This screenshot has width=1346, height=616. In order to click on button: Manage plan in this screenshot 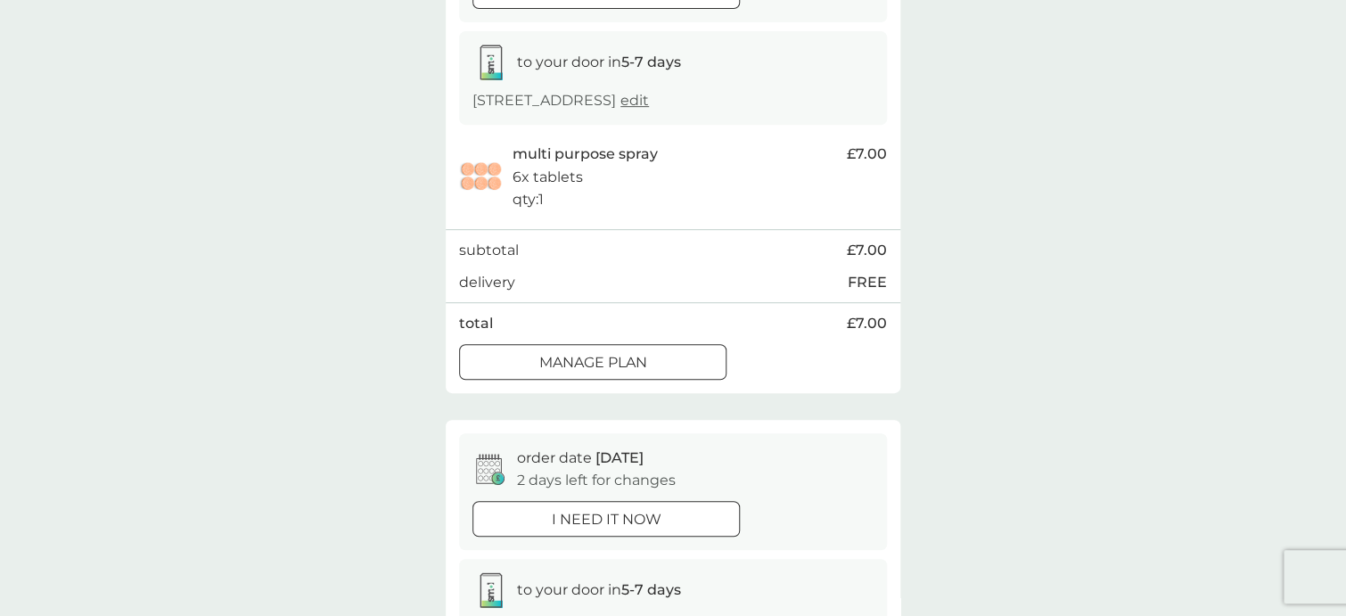, I will do `click(593, 362)`.